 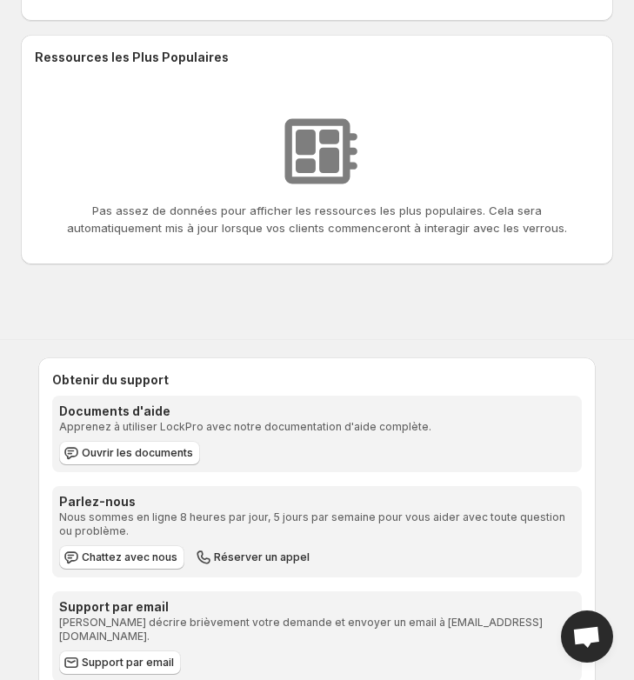 What do you see at coordinates (317, 219) in the screenshot?
I see `p: Pas assez de données pour afficher les ressources les plus populaires. Cela sera automatiquement ...` at bounding box center [317, 219].